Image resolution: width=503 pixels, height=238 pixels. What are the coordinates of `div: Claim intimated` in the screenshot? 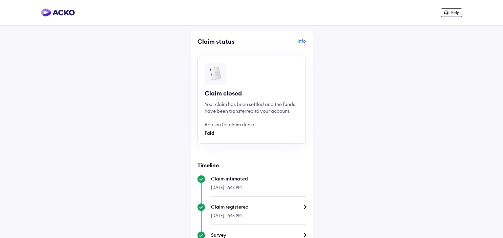 It's located at (258, 179).